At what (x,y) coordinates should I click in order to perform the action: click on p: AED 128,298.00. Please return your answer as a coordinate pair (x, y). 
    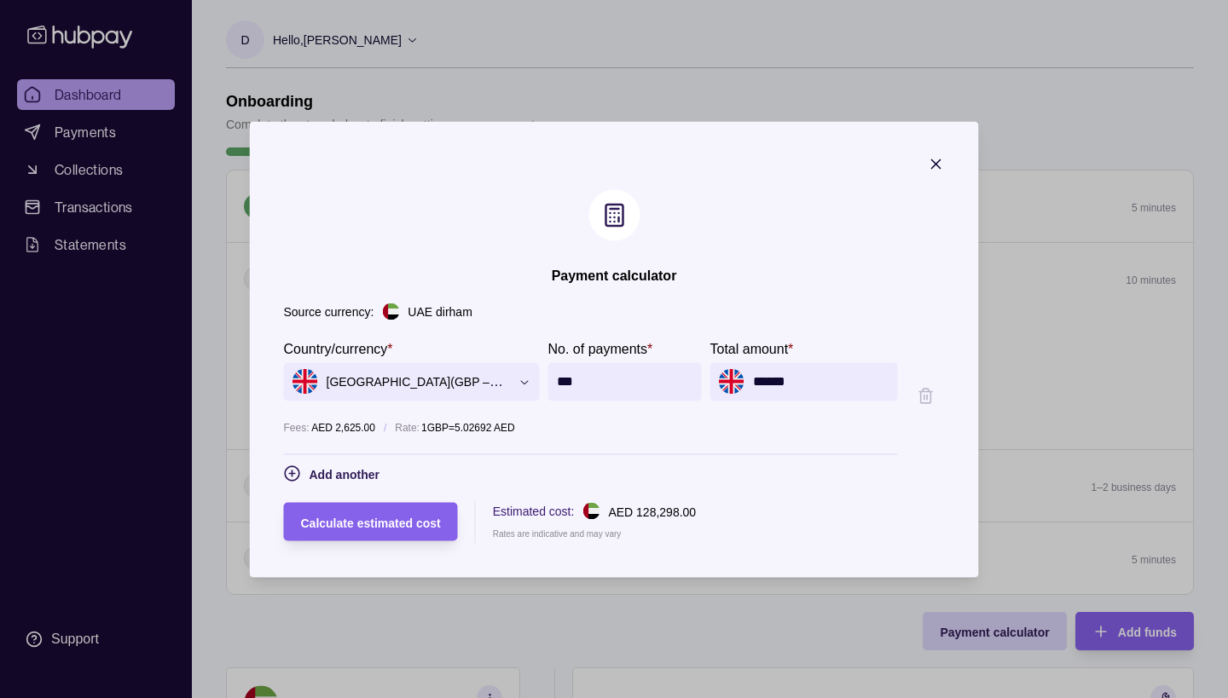
    Looking at the image, I should click on (651, 512).